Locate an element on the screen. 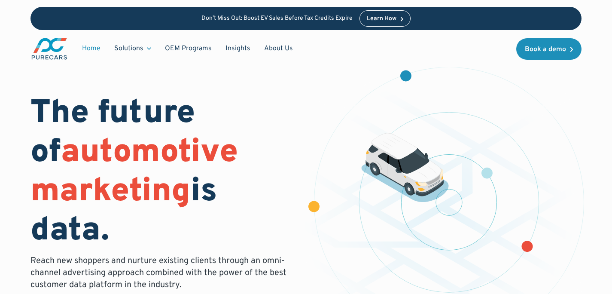  a: About Us is located at coordinates (278, 49).